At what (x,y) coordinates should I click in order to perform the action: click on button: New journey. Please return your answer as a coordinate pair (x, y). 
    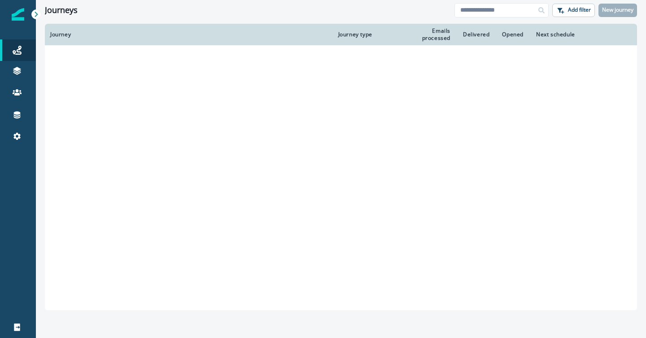
    Looking at the image, I should click on (618, 10).